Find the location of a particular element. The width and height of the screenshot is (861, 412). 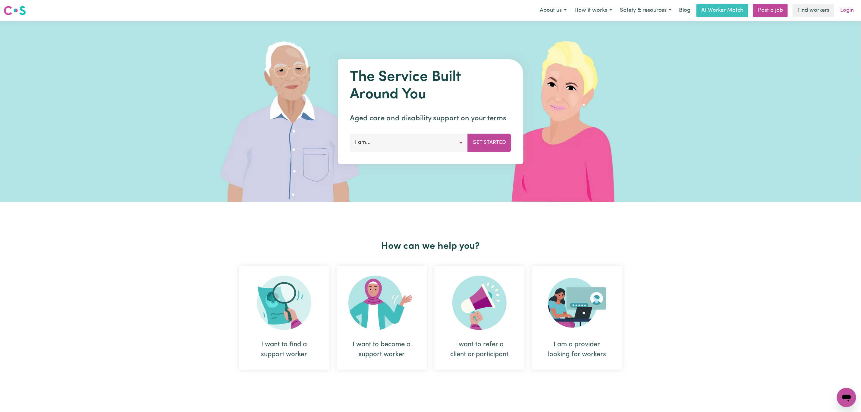

a: Login is located at coordinates (847, 11).